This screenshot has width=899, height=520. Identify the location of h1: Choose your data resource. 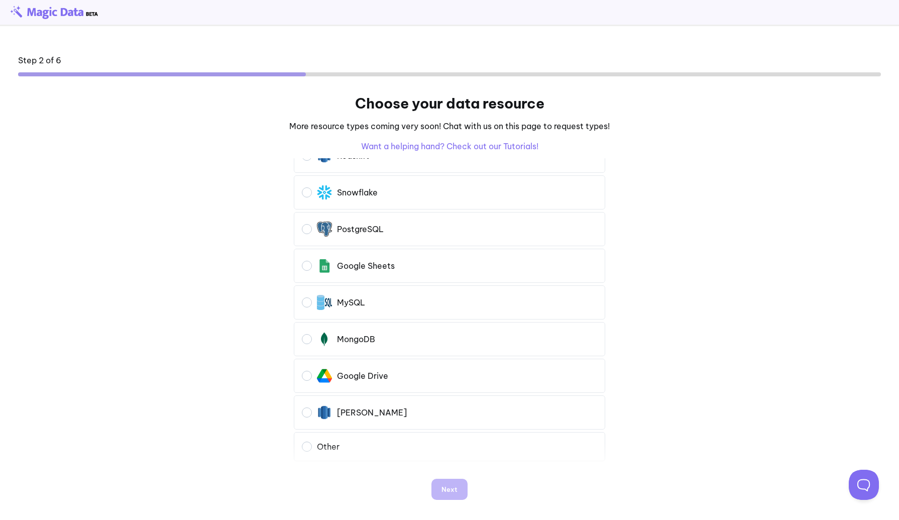
(449, 103).